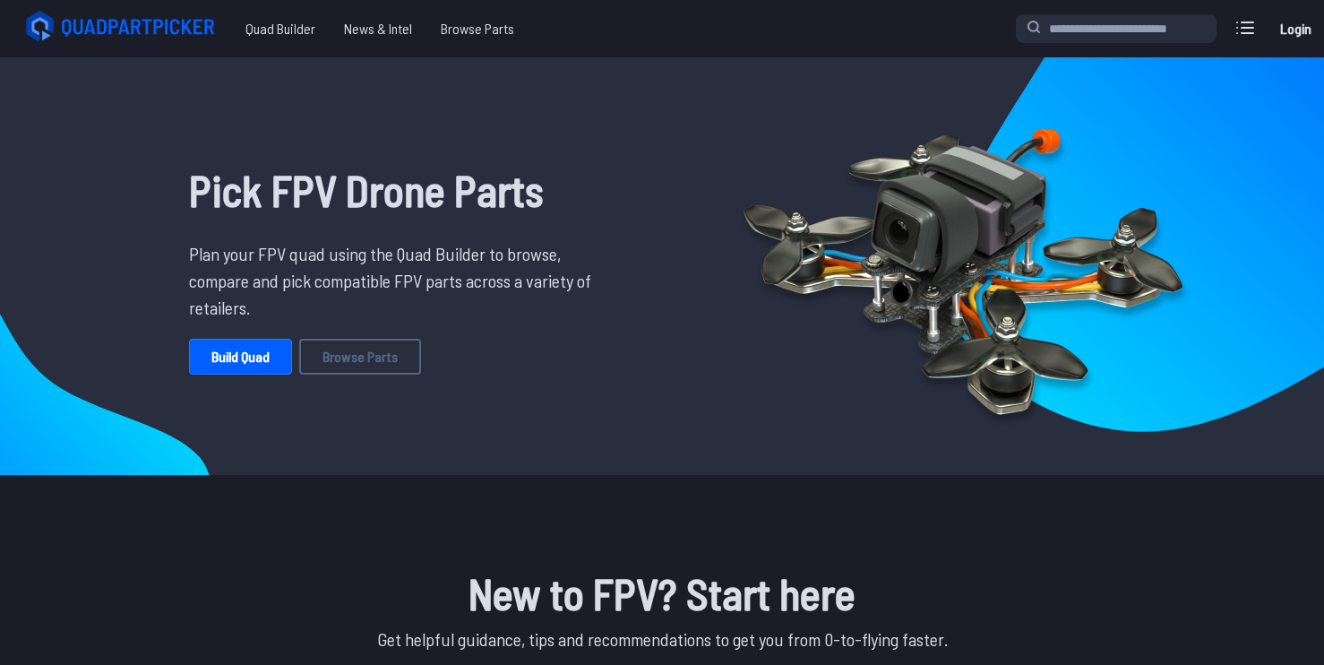  I want to click on p: Plan your FPV quad using the Quad Builder to browse, compare and pick compatible FPV parts across..., so click(397, 280).